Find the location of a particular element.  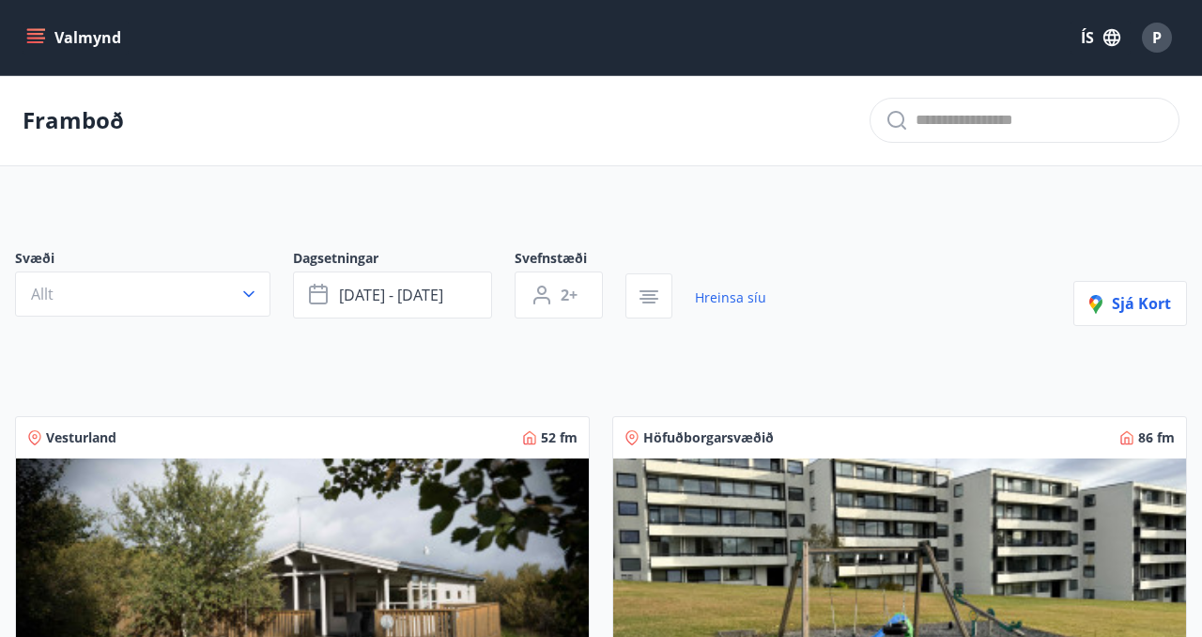

button: P is located at coordinates (1157, 38).